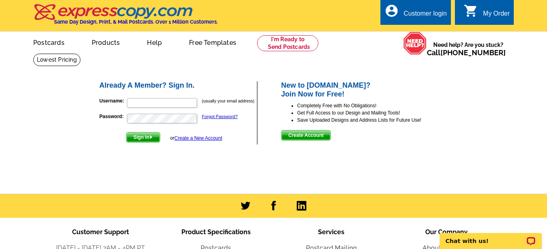  What do you see at coordinates (178, 86) in the screenshot?
I see `h2: Already A Member? Sign In.` at bounding box center [178, 86].